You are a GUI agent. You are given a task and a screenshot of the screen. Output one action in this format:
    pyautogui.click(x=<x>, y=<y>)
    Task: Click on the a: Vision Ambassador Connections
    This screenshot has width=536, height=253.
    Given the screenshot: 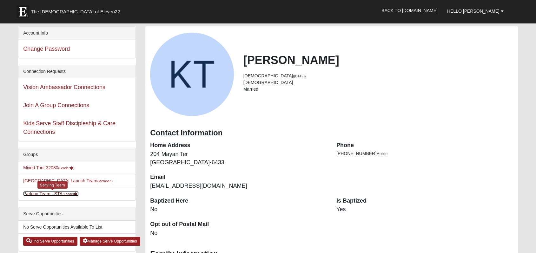 What is the action you would take?
    pyautogui.click(x=64, y=87)
    